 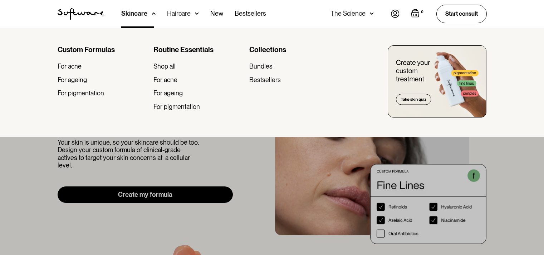 What do you see at coordinates (164, 66) in the screenshot?
I see `div: Shop all` at bounding box center [164, 66].